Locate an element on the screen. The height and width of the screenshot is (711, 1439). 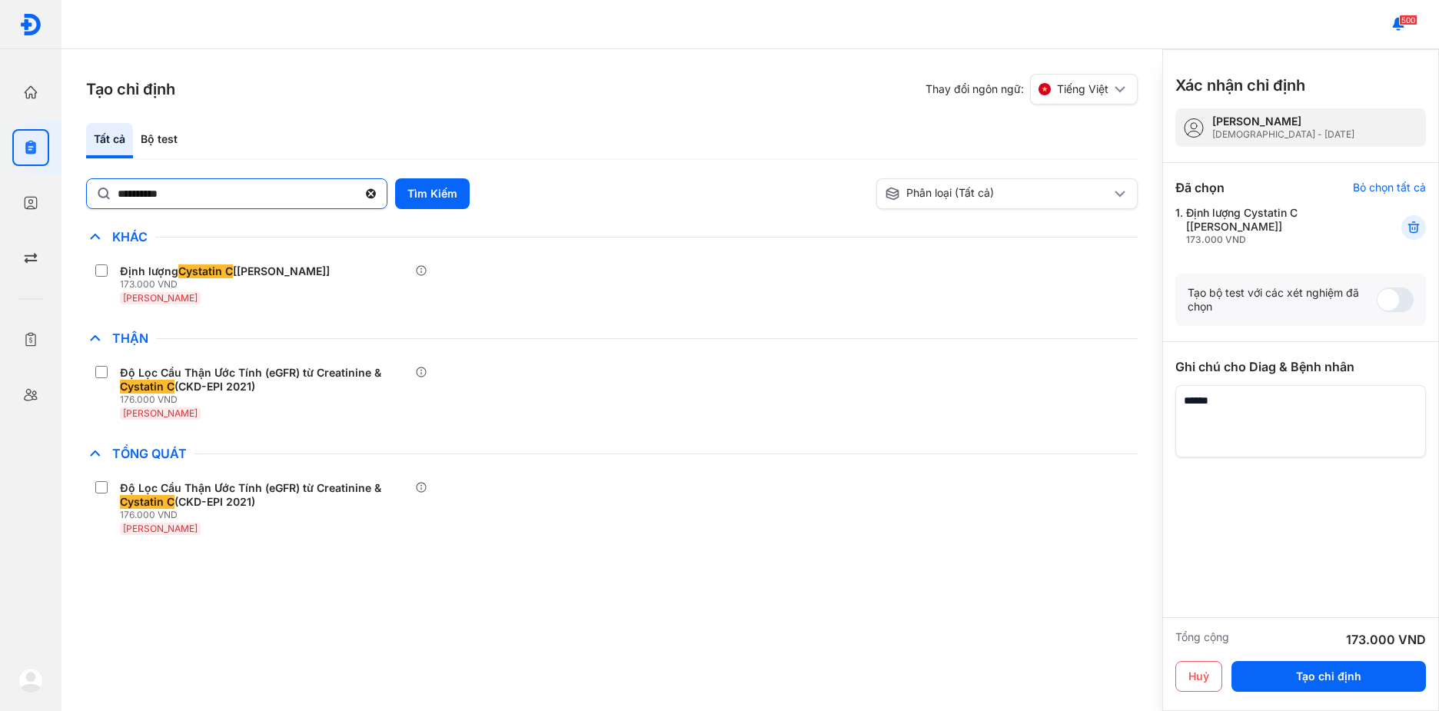
div: Thay đổi ngôn ngữ: is located at coordinates (1031, 89).